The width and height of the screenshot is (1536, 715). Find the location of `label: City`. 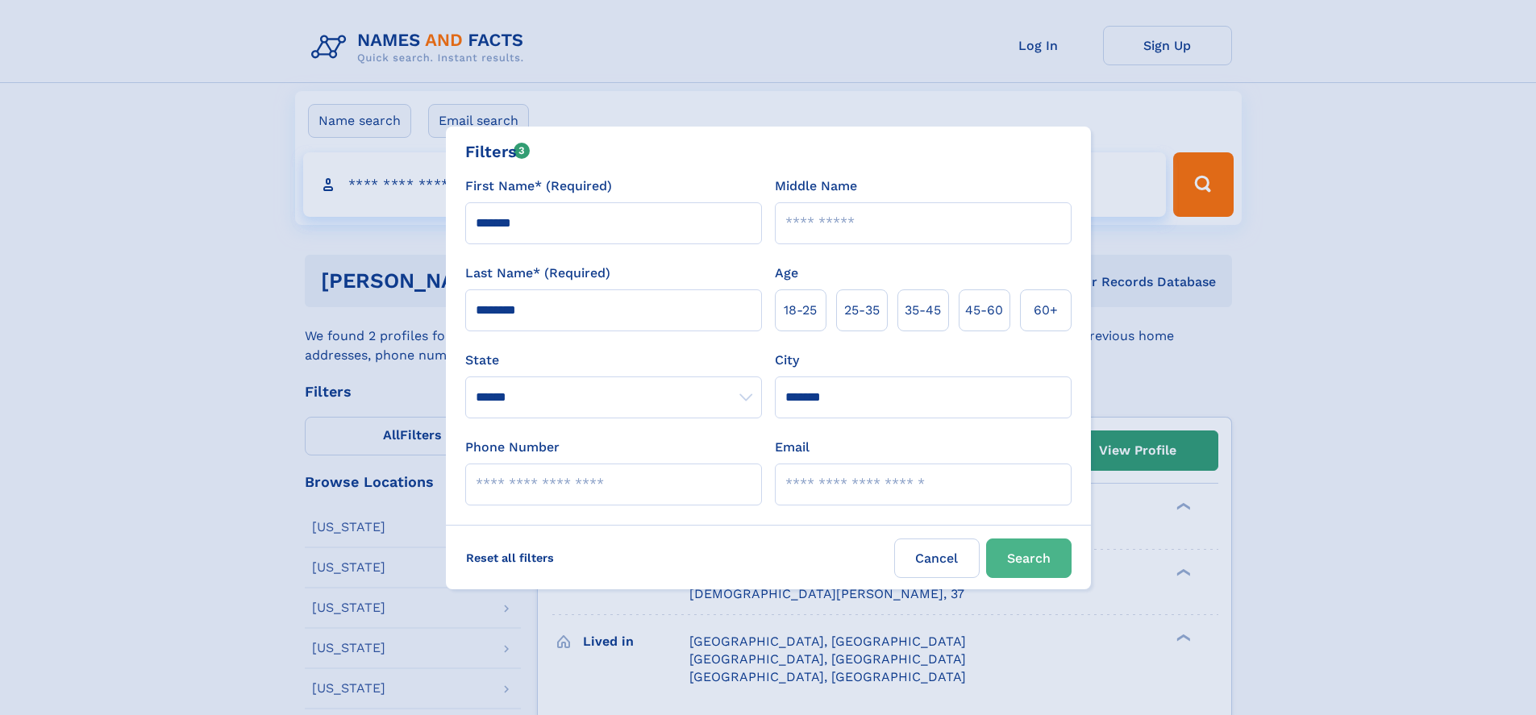

label: City is located at coordinates (787, 360).